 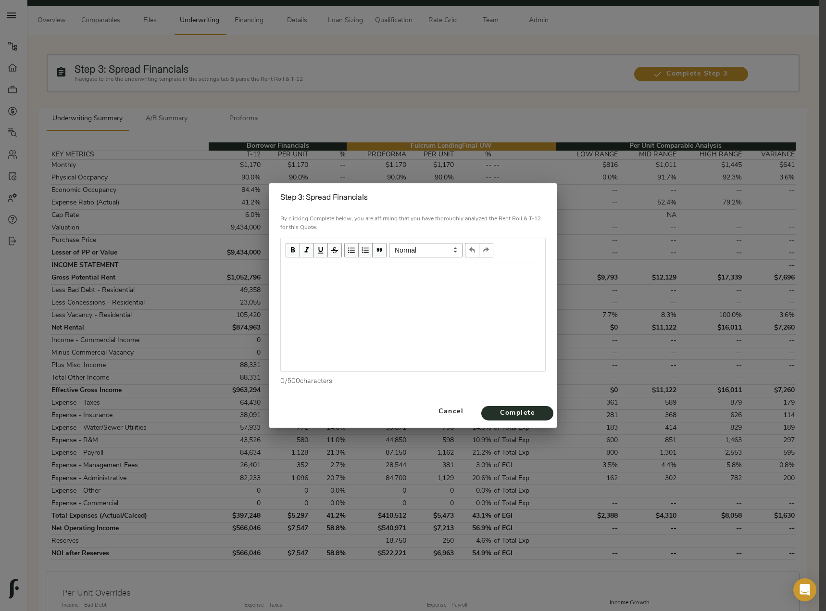 I want to click on button: Cancel, so click(x=451, y=412).